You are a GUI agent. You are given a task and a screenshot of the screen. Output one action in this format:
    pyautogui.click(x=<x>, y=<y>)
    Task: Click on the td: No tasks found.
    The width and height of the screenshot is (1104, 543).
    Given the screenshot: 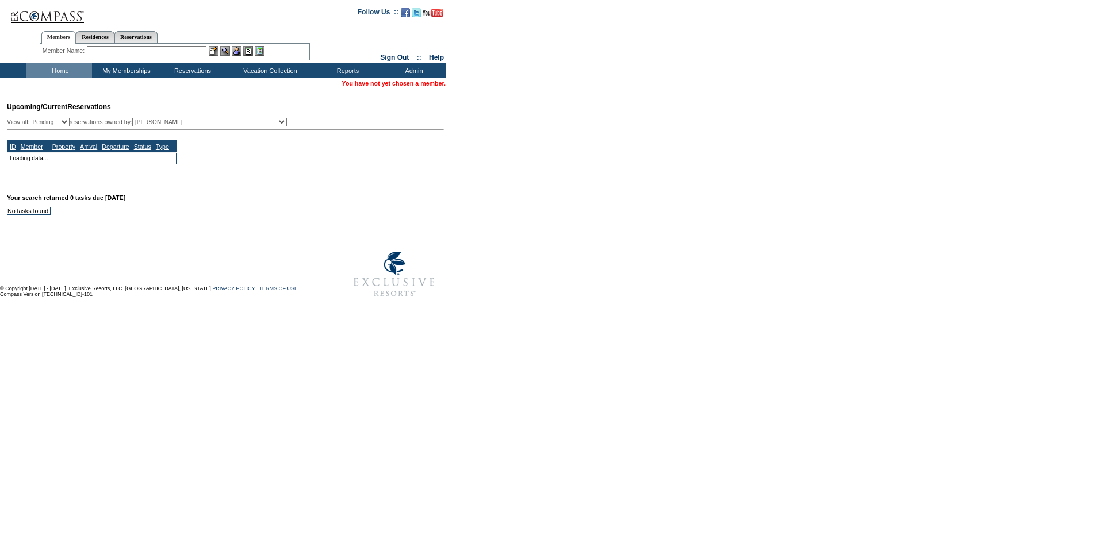 What is the action you would take?
    pyautogui.click(x=29, y=210)
    